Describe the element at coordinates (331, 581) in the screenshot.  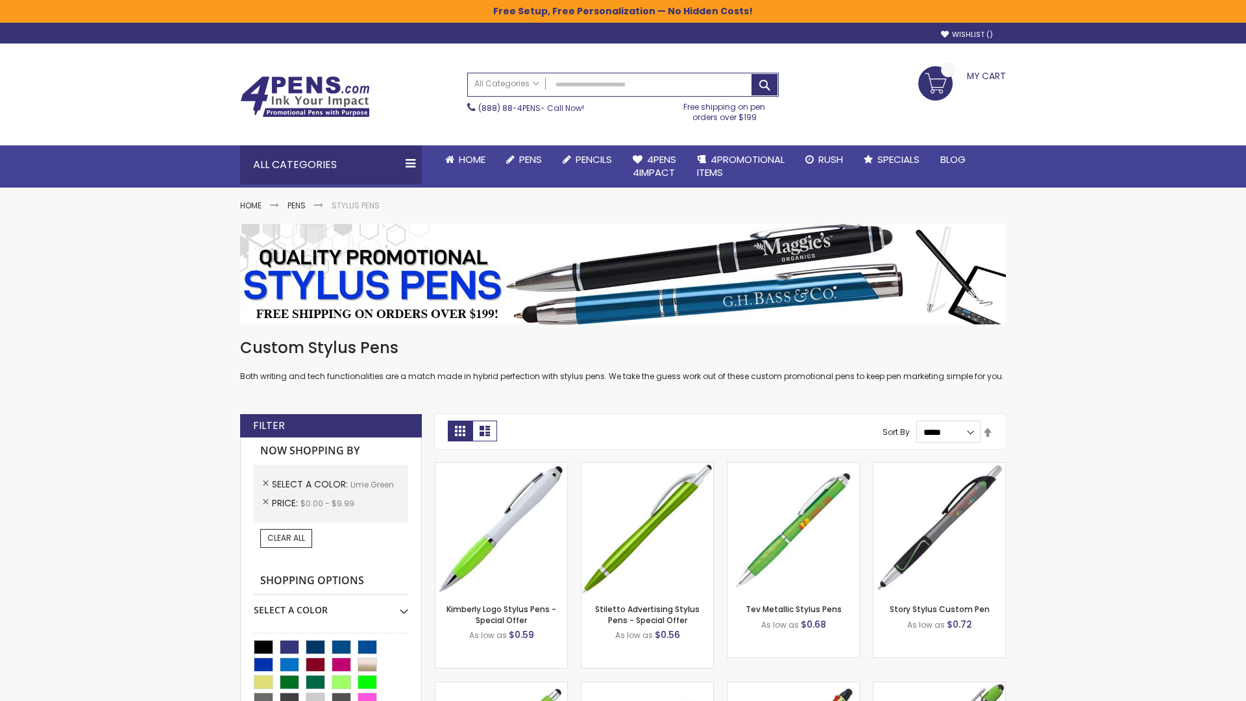
I see `strong: Shopping Options` at that location.